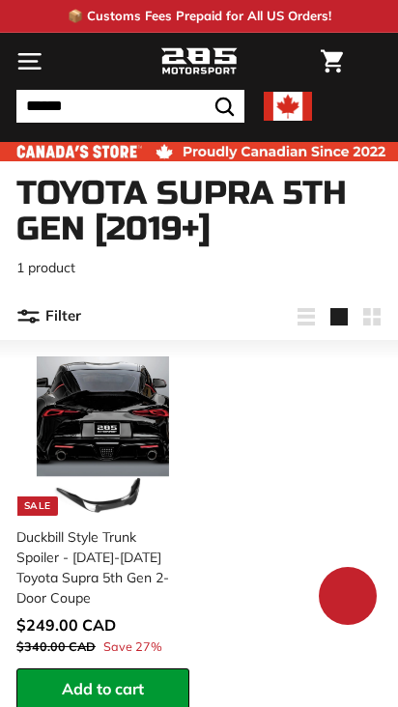  Describe the element at coordinates (199, 211) in the screenshot. I see `h1: Toyota Supra 5th Gen [2019+]` at that location.